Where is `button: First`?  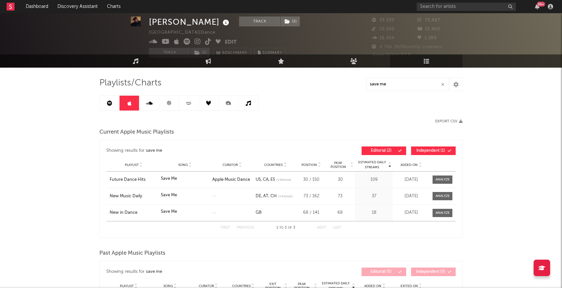
button: First is located at coordinates (225, 228).